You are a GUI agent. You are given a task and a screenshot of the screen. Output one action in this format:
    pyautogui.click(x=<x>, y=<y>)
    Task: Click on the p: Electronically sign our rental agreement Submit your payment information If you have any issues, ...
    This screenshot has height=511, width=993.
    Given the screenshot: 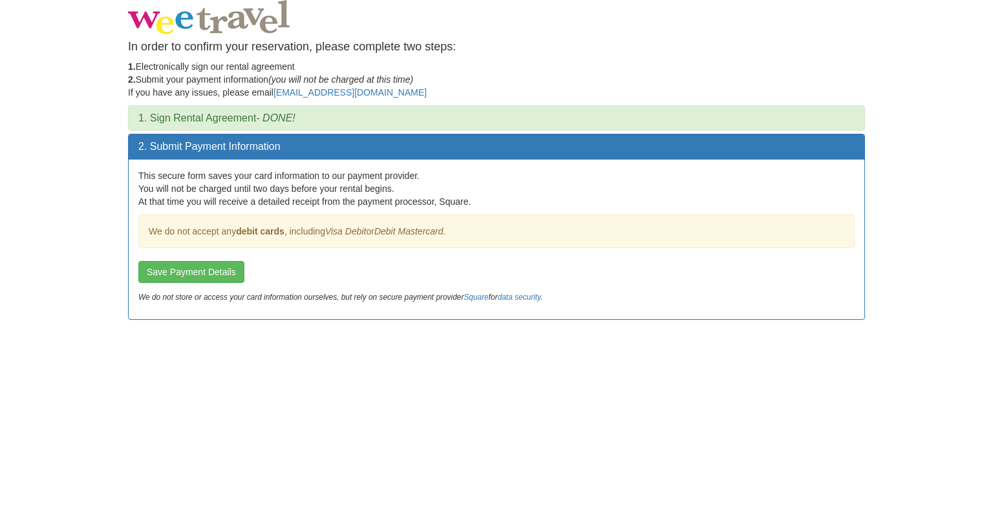 What is the action you would take?
    pyautogui.click(x=497, y=80)
    